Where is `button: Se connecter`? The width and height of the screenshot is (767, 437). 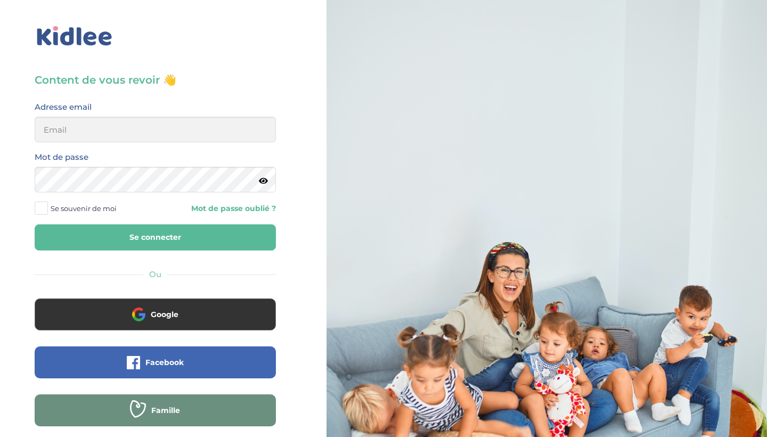
button: Se connecter is located at coordinates (155, 237).